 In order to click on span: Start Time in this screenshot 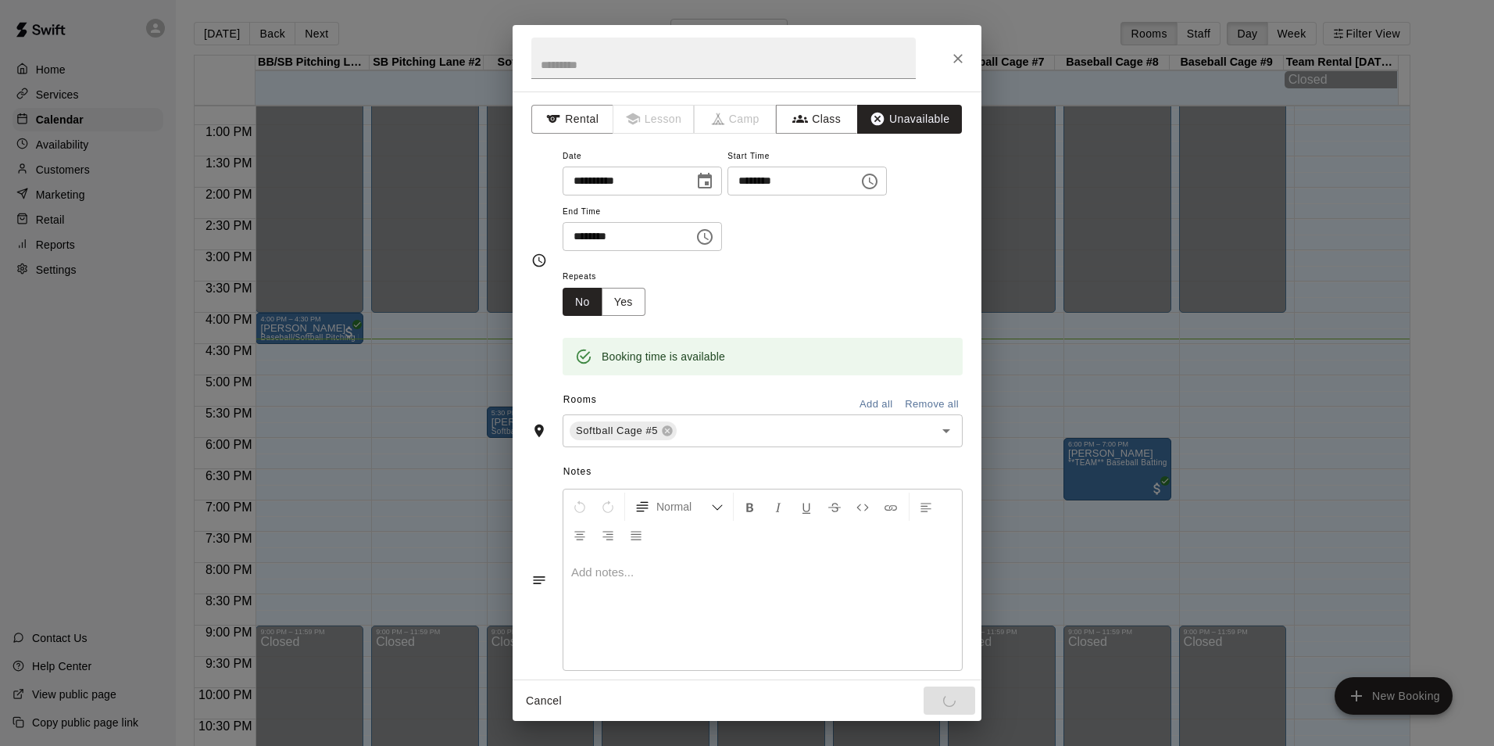, I will do `click(807, 156)`.